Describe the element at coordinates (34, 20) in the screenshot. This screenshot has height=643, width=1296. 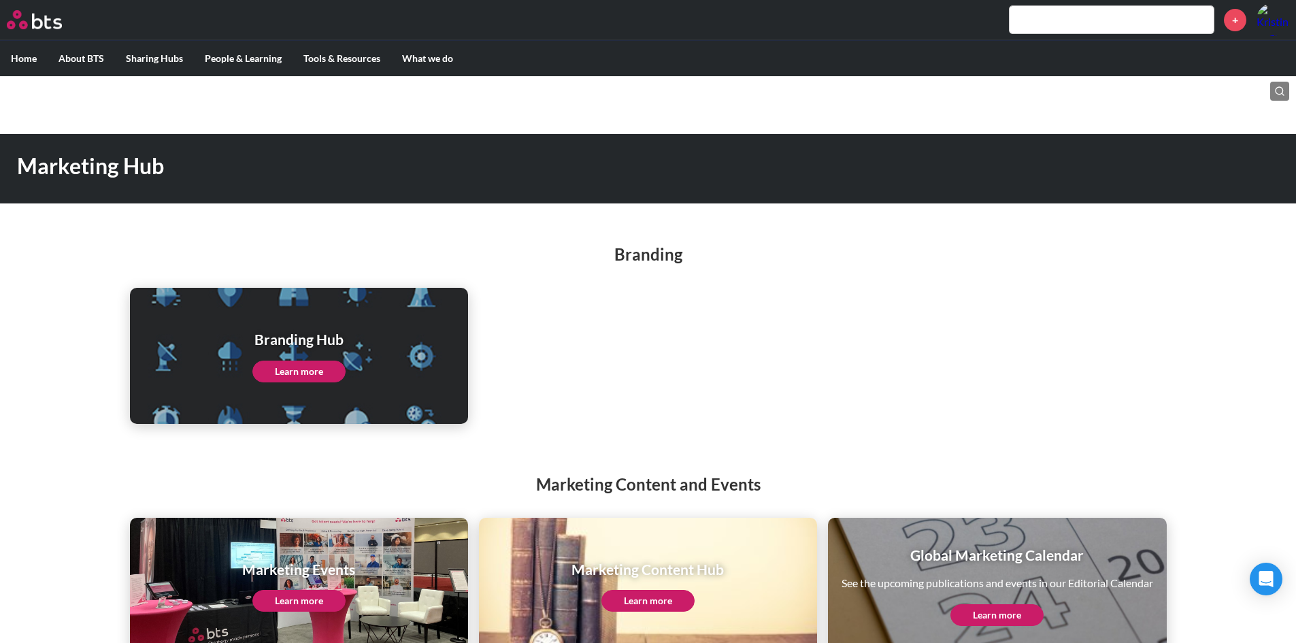
I see `img: BTS Logo` at that location.